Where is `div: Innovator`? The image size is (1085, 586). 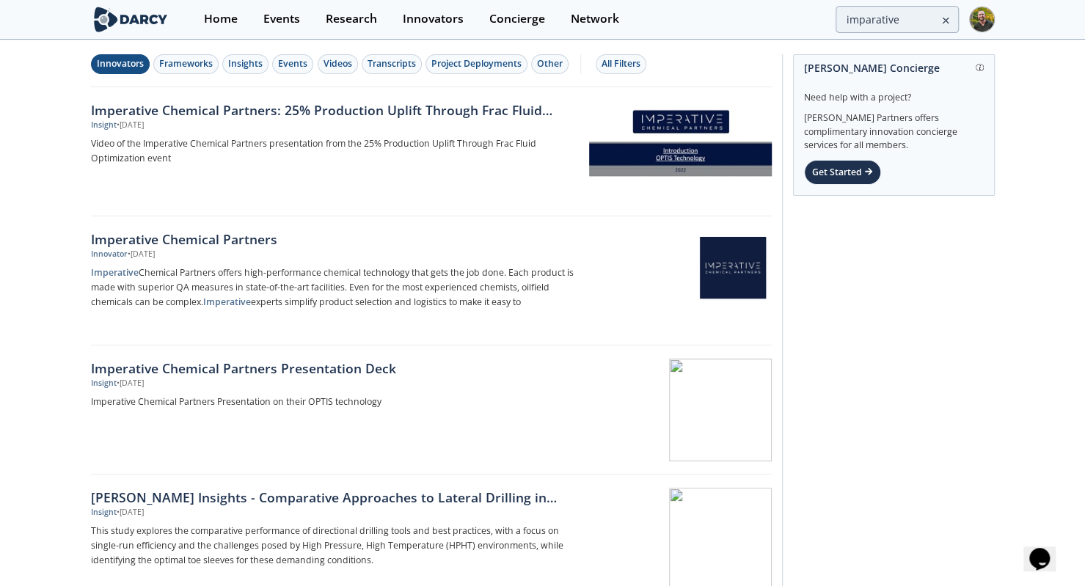 div: Innovator is located at coordinates (109, 255).